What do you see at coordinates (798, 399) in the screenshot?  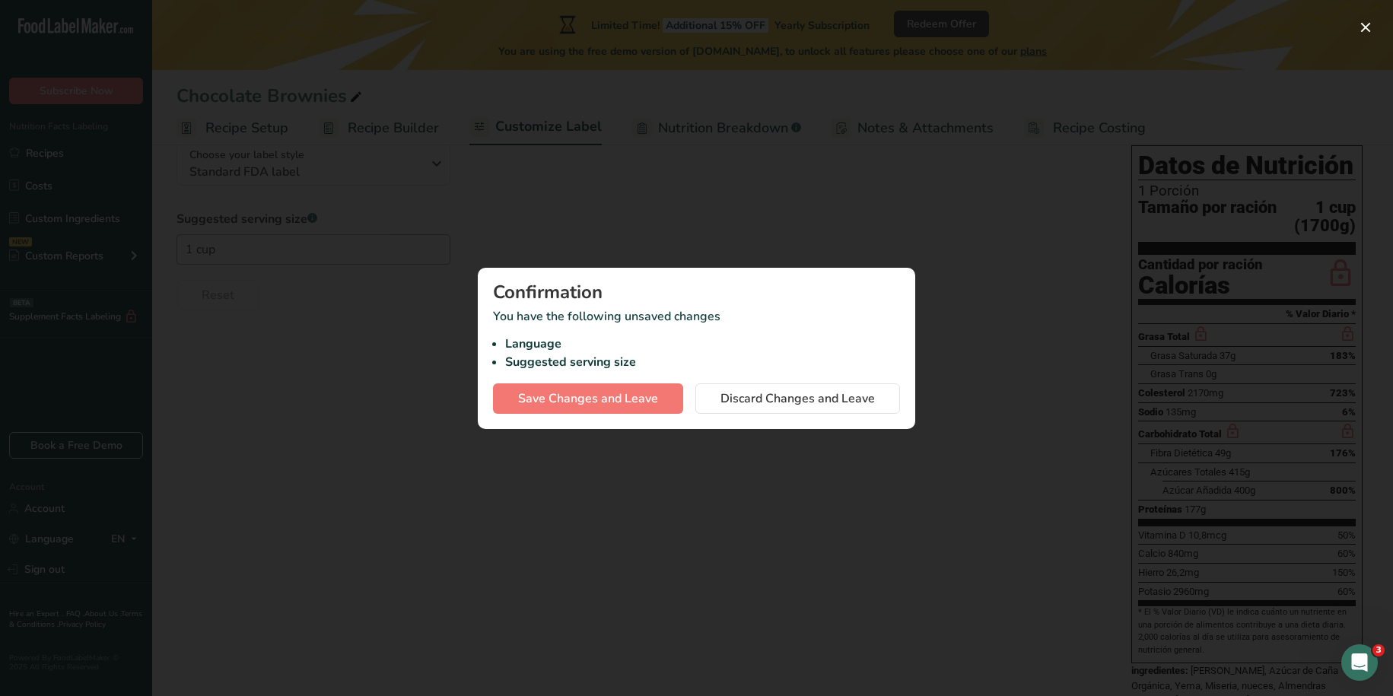 I see `button: Discard Changes and Leave` at bounding box center [798, 399].